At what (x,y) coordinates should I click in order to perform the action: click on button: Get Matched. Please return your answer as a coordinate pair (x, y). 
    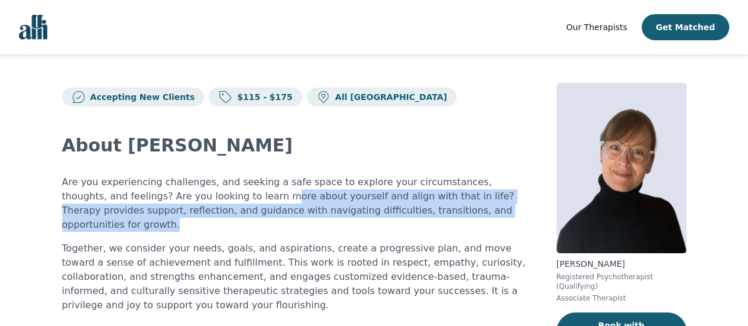
    Looking at the image, I should click on (685, 27).